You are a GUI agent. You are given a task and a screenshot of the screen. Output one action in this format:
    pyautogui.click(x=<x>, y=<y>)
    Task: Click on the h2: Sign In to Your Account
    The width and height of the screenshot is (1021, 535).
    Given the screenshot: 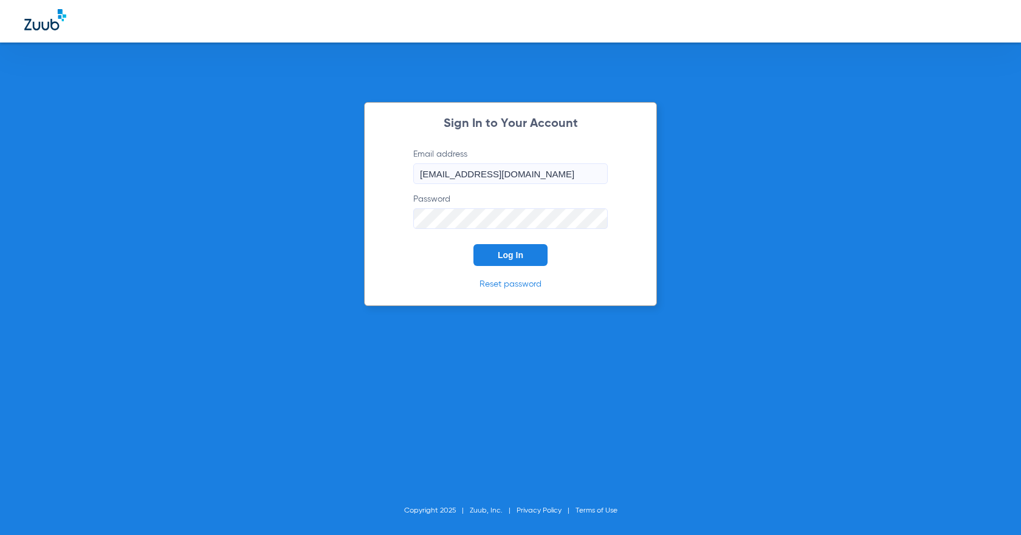 What is the action you would take?
    pyautogui.click(x=510, y=124)
    